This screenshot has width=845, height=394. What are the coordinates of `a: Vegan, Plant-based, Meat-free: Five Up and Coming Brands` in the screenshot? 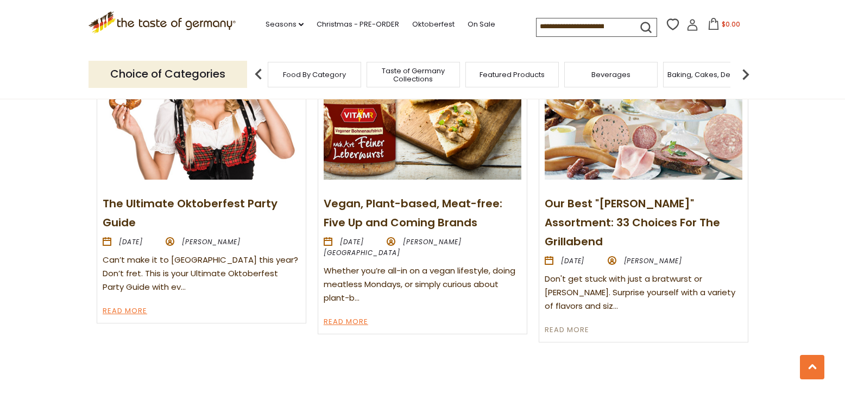 It's located at (413, 213).